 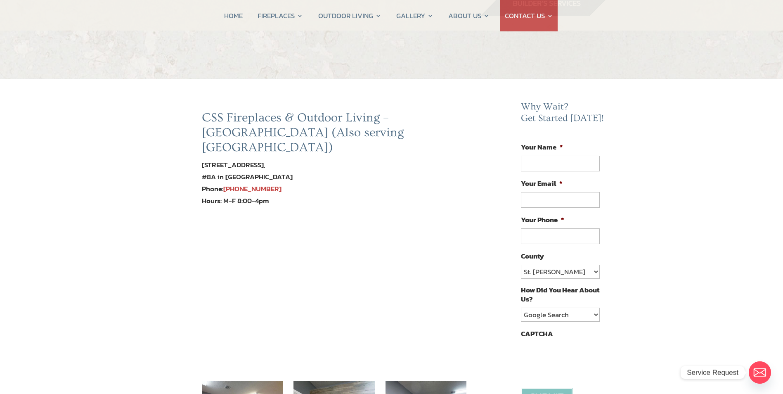 What do you see at coordinates (542, 147) in the screenshot?
I see `label: Your Name` at bounding box center [542, 147].